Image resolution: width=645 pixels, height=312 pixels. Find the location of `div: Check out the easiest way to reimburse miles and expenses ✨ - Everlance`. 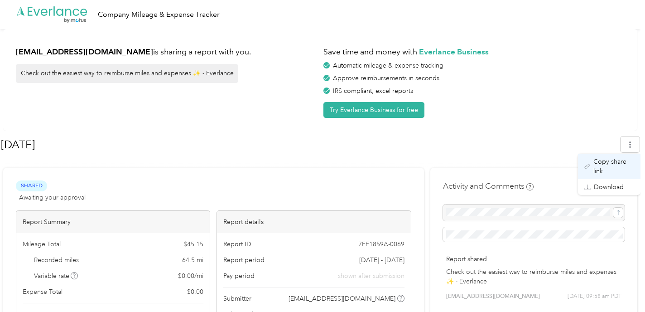

div: Check out the easiest way to reimburse miles and expenses ✨ - Everlance is located at coordinates (127, 73).